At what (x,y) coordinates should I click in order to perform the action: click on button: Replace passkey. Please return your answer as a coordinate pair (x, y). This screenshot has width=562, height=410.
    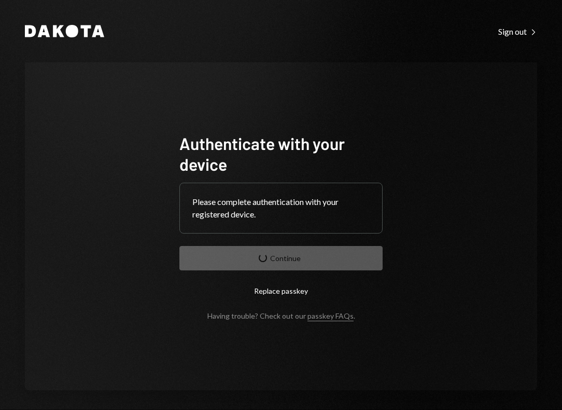
    Looking at the image, I should click on (281, 290).